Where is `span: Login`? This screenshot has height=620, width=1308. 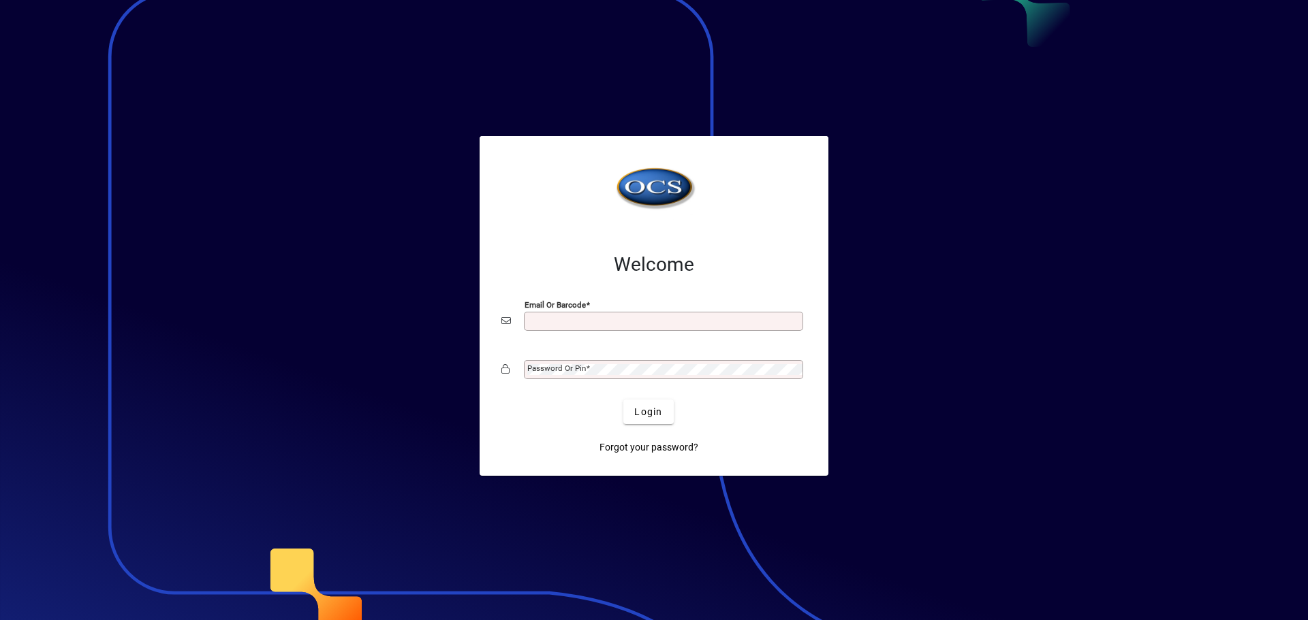
span: Login is located at coordinates (648, 412).